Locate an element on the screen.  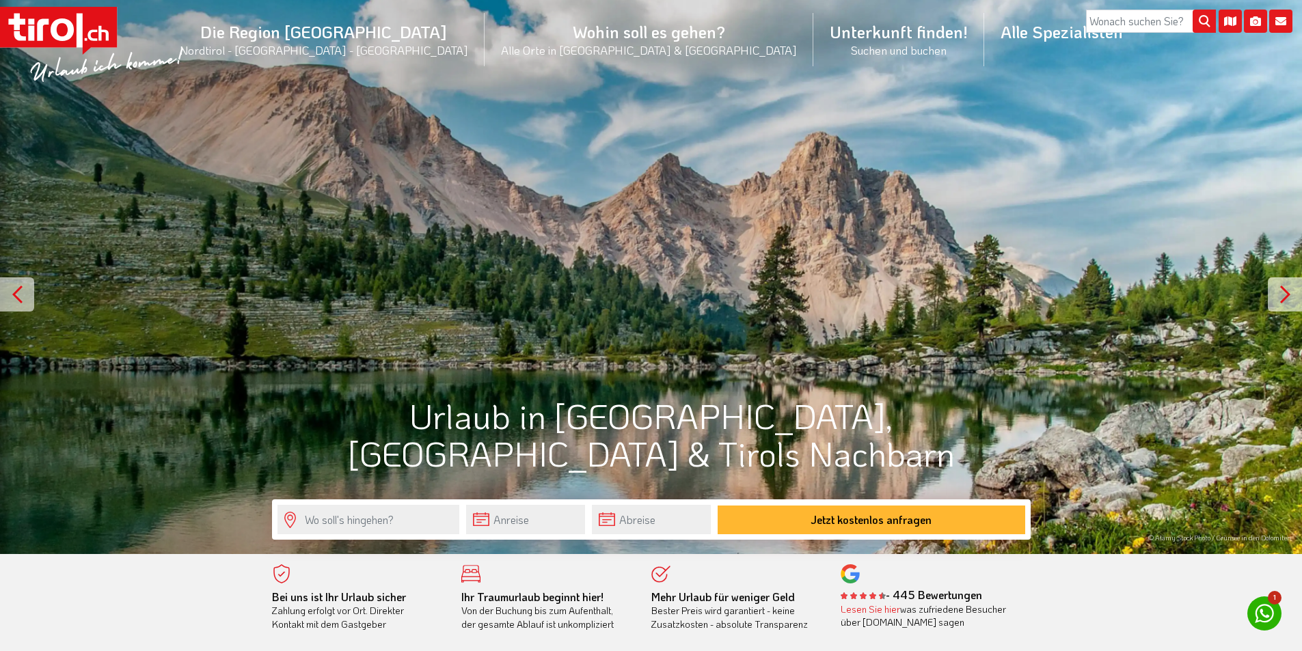
b: Ihr Traumurlaub beginnt hier! is located at coordinates (532, 597).